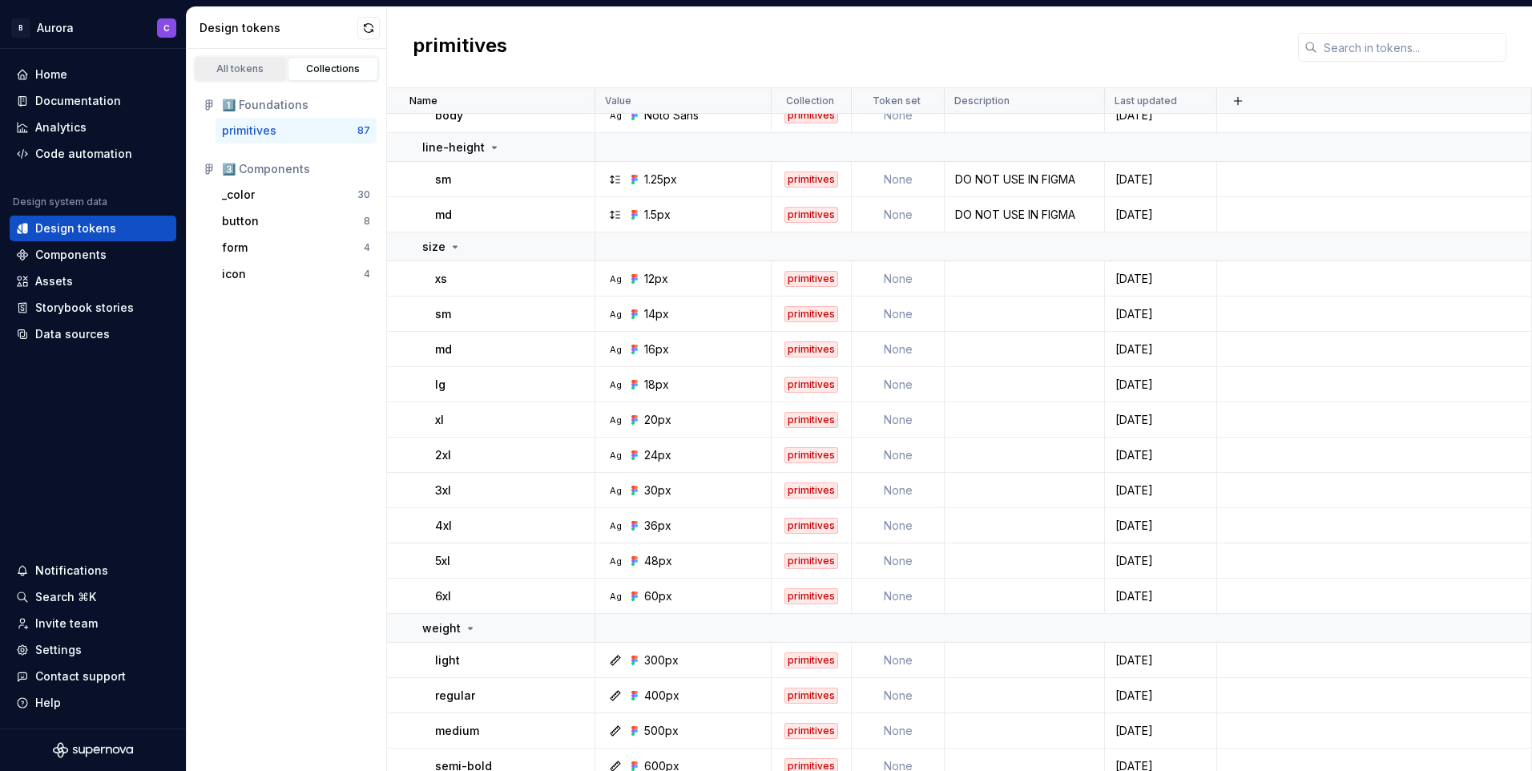 The height and width of the screenshot is (771, 1532). Describe the element at coordinates (93, 308) in the screenshot. I see `a: Storybook stories` at that location.